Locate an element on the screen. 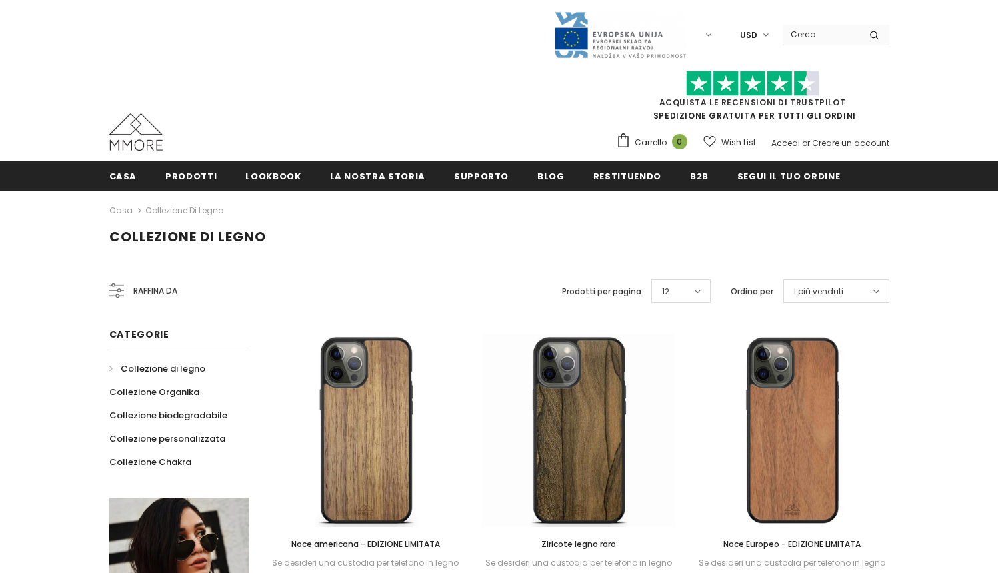 This screenshot has width=998, height=573. a: Acquista le recensioni di TrustPilot is located at coordinates (753, 102).